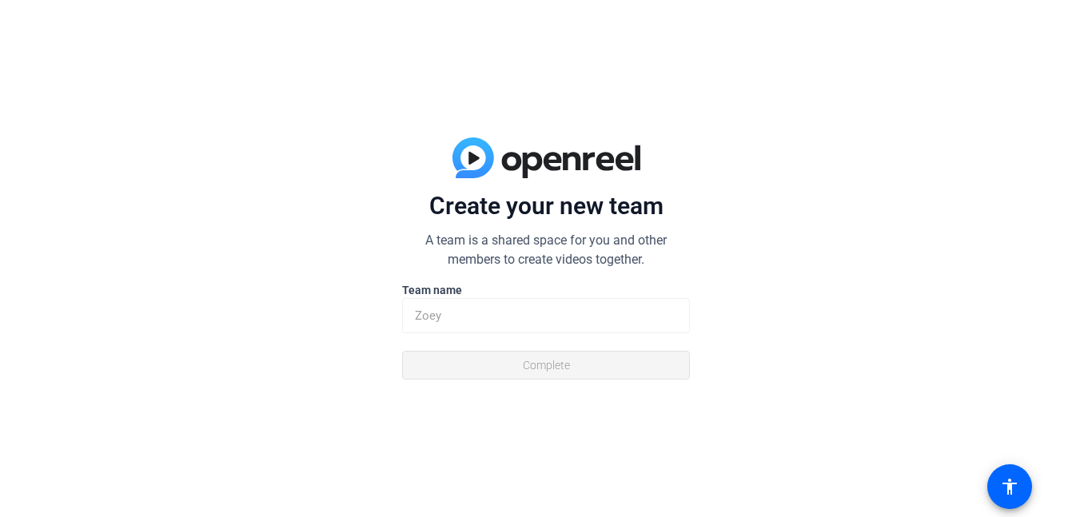  What do you see at coordinates (546, 316) in the screenshot?
I see `input: Enter here` at bounding box center [546, 316].